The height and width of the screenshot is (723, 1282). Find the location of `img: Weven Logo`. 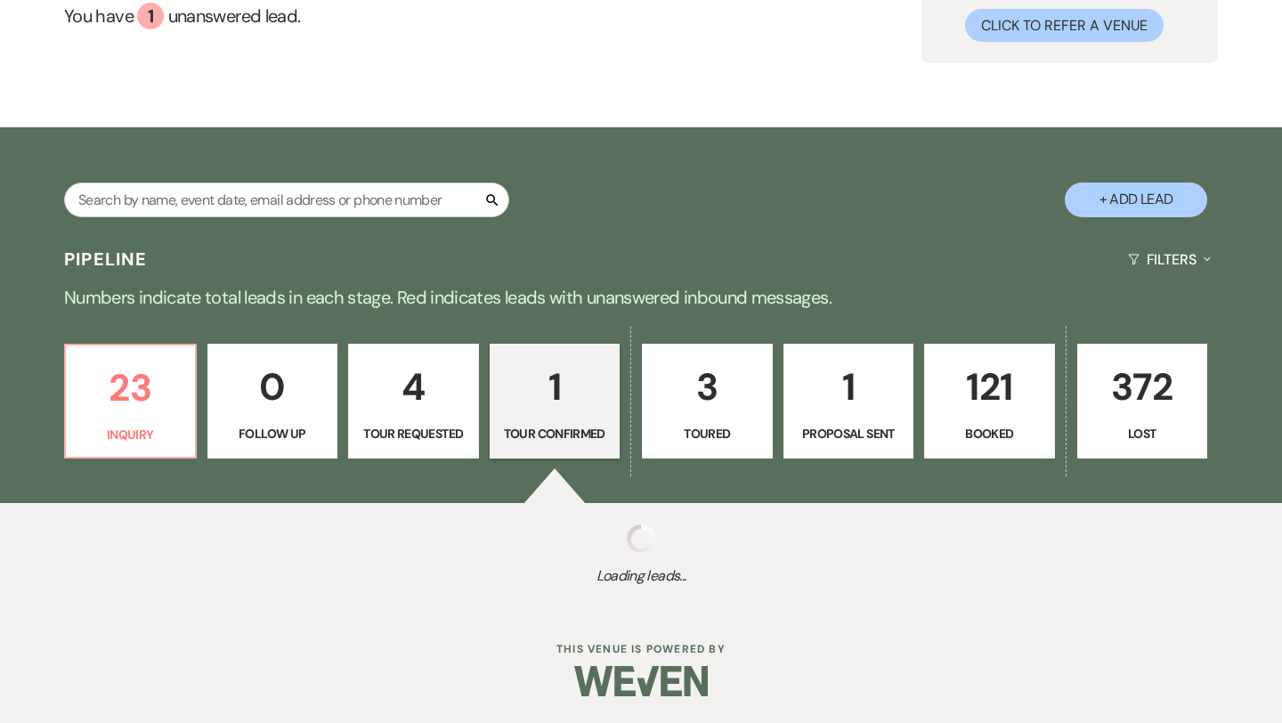

img: Weven Logo is located at coordinates (641, 681).